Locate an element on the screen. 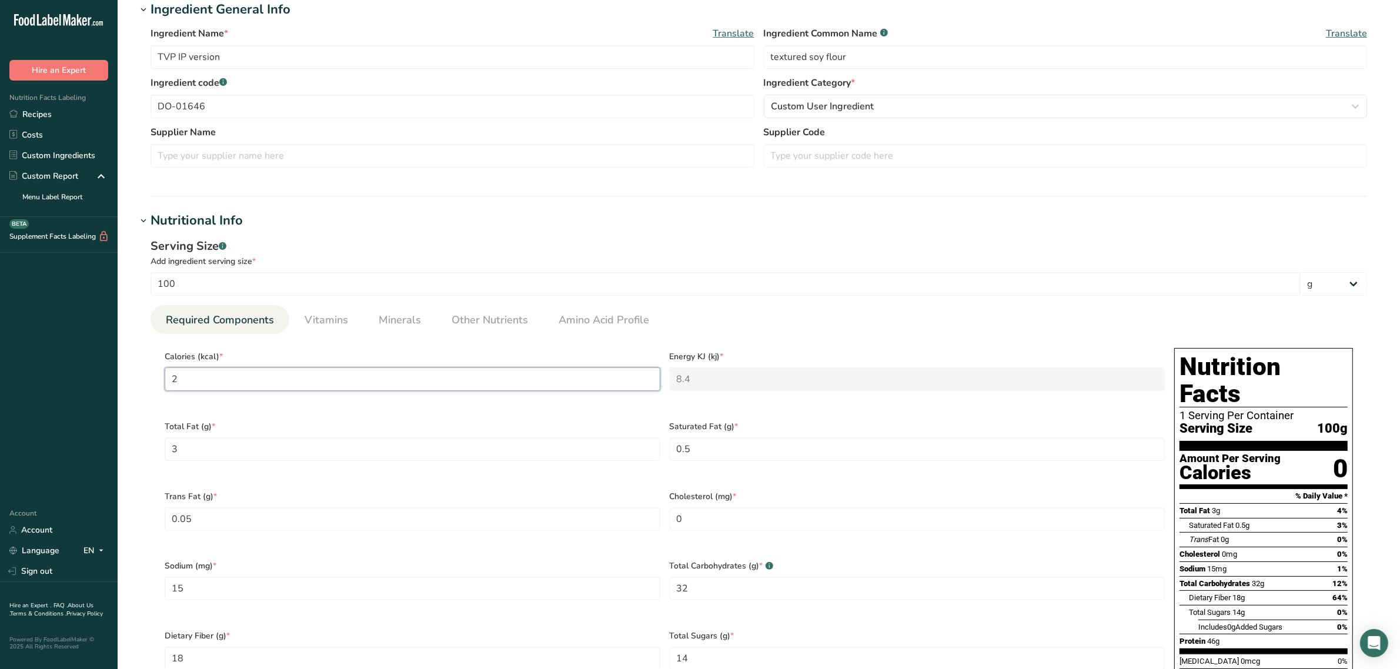 Image resolution: width=1400 pixels, height=669 pixels. span: 0mcg is located at coordinates (1250, 661).